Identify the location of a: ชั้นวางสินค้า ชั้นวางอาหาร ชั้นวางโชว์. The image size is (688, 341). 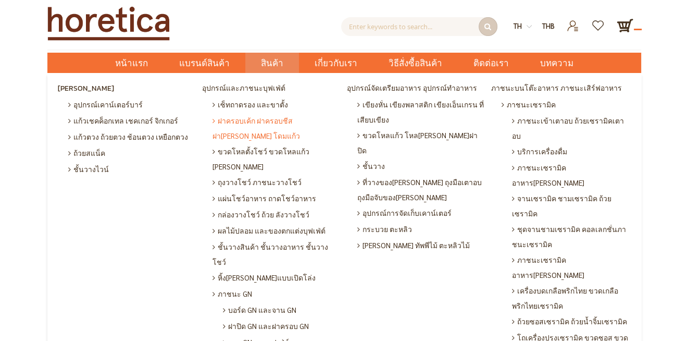
(277, 254).